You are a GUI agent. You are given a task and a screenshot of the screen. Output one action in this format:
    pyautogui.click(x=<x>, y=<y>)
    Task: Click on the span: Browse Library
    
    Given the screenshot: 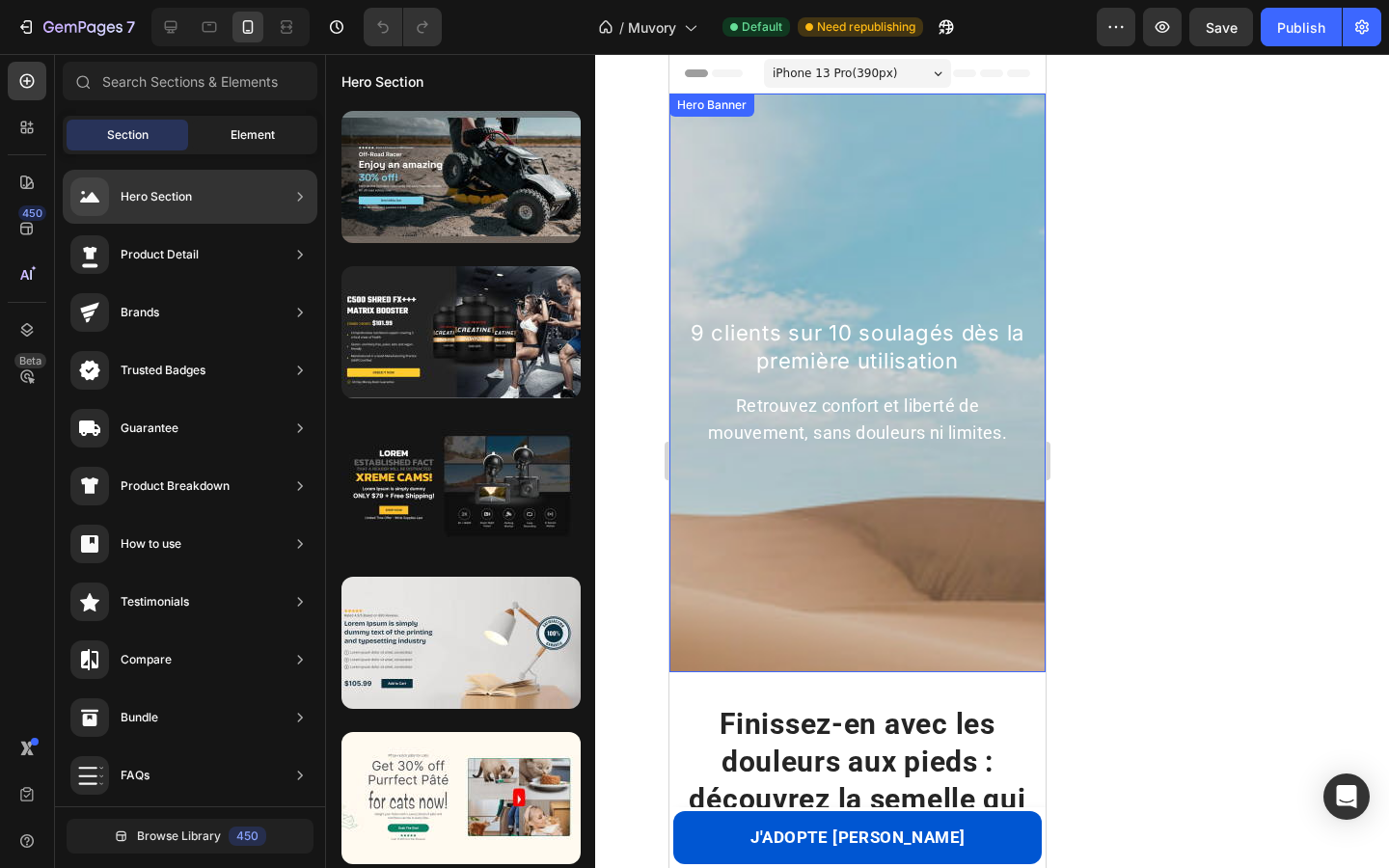 What is the action you would take?
    pyautogui.click(x=178, y=836)
    